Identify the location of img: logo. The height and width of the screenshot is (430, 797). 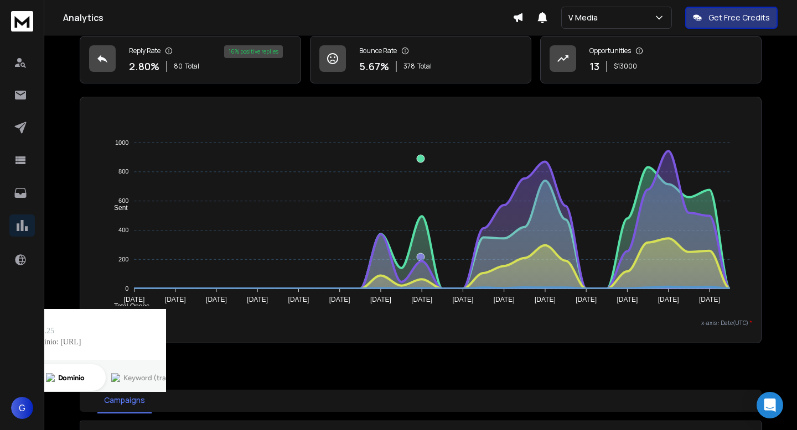
(22, 21).